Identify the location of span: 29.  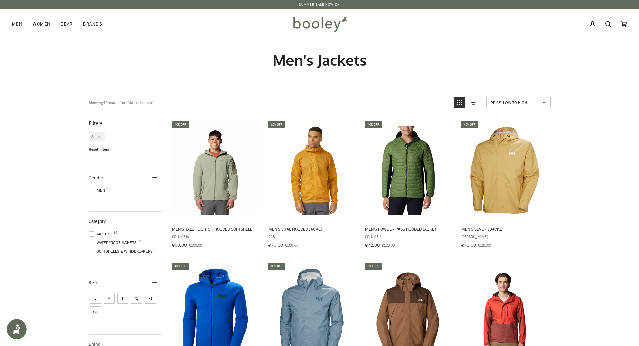
(140, 241).